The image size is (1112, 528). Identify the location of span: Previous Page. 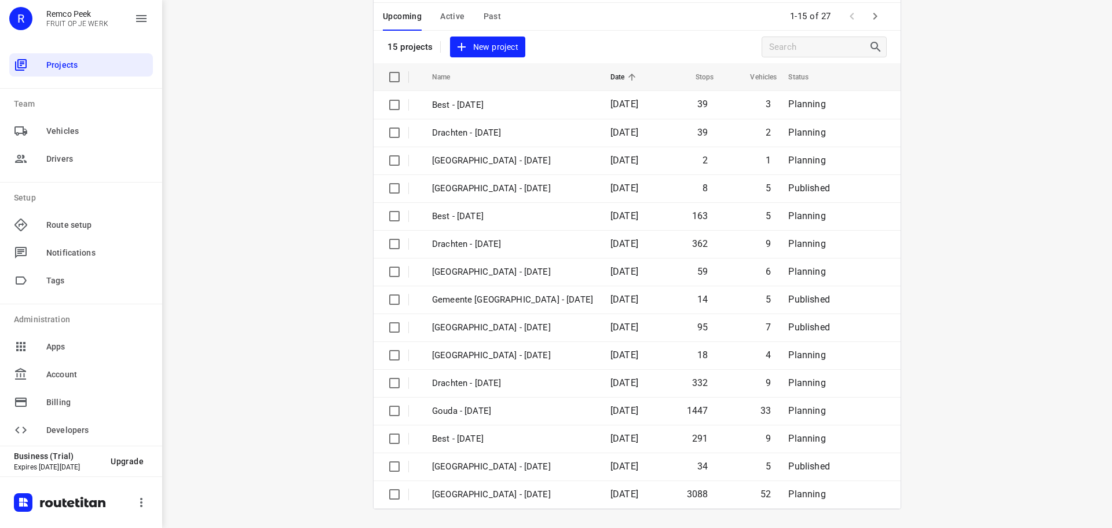
(852, 16).